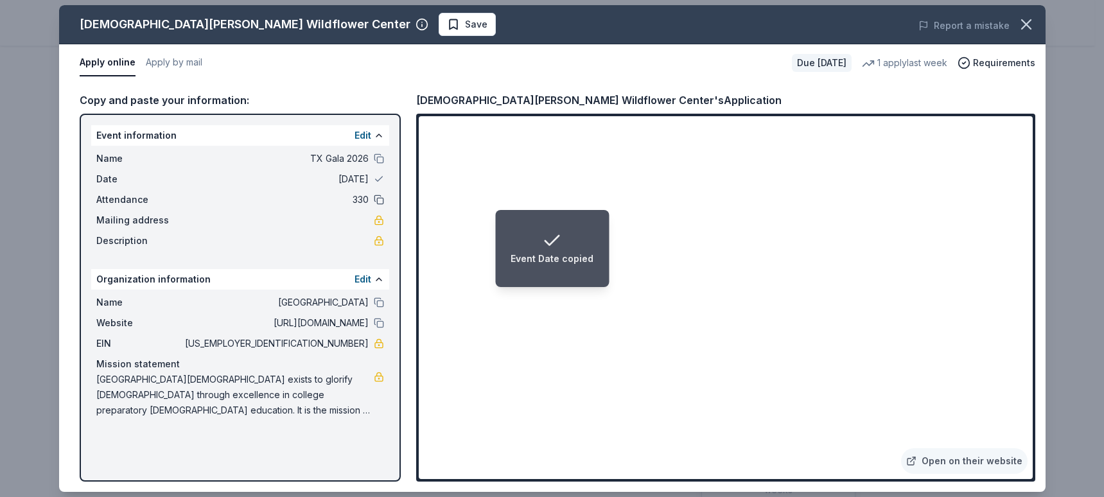  Describe the element at coordinates (240, 100) in the screenshot. I see `div: Copy and paste your information:` at that location.